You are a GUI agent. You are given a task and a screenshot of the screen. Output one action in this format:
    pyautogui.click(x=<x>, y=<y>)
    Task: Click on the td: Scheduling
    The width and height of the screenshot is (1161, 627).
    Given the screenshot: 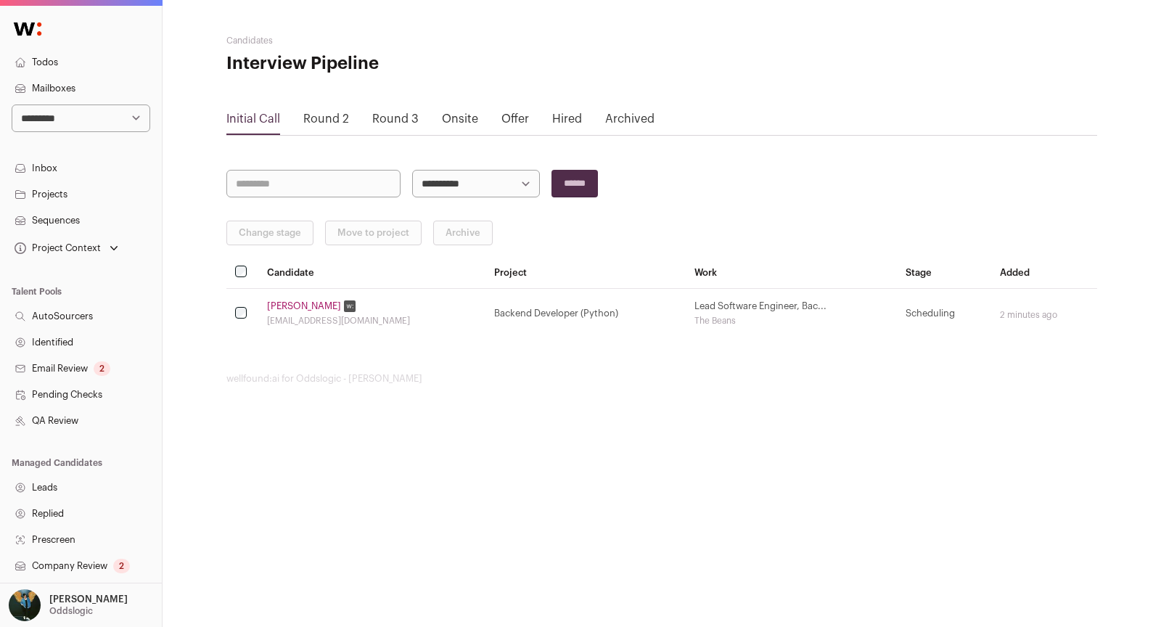 What is the action you would take?
    pyautogui.click(x=944, y=313)
    